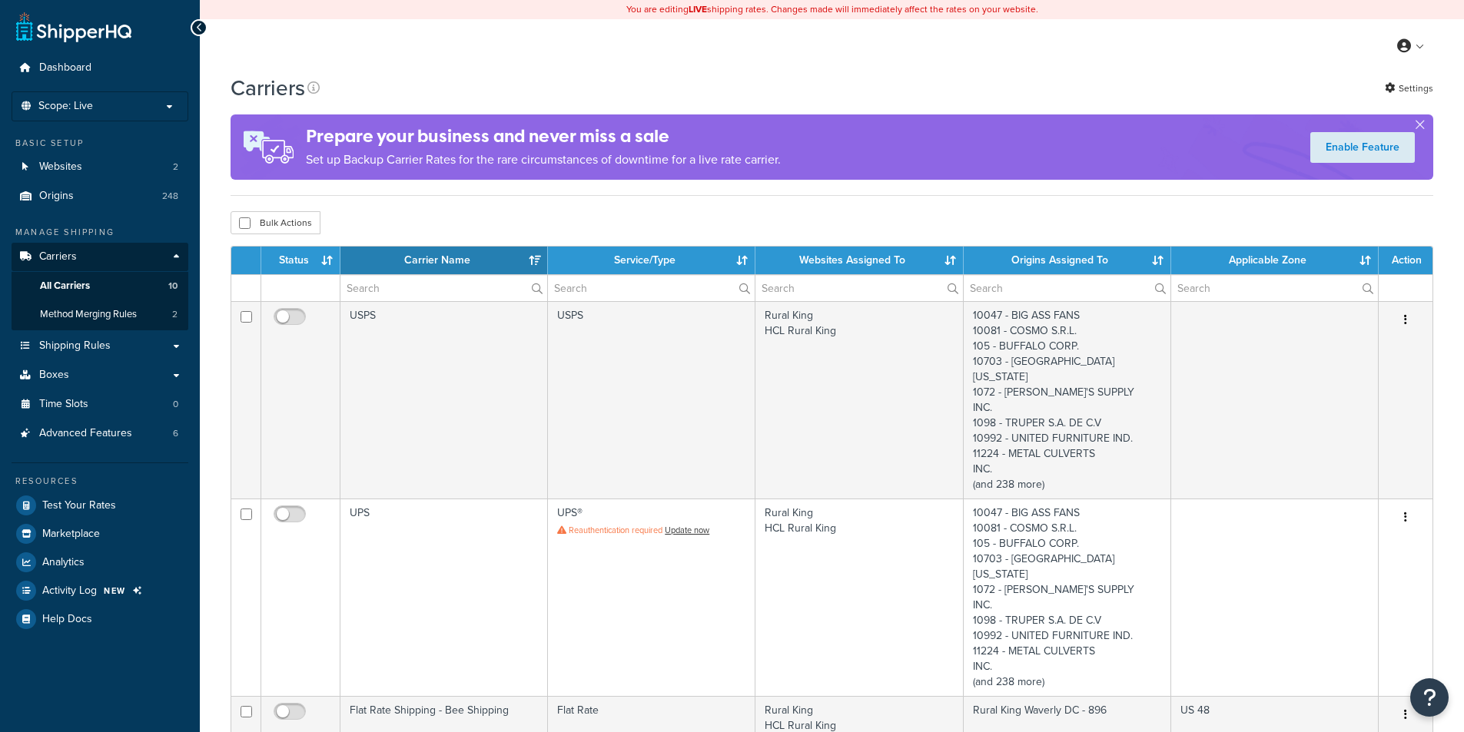 This screenshot has height=732, width=1464. Describe the element at coordinates (100, 346) in the screenshot. I see `a: Shipping Rules` at that location.